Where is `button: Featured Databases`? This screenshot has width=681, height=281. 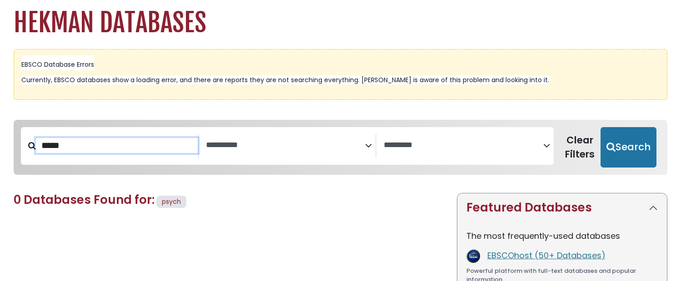 button: Featured Databases is located at coordinates (562, 208).